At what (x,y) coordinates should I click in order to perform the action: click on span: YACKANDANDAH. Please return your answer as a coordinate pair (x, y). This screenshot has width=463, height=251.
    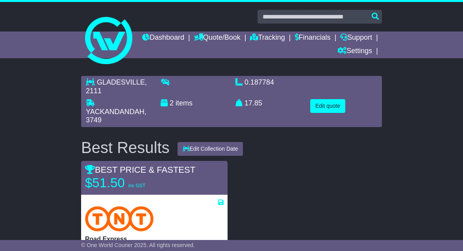
    Looking at the image, I should click on (115, 112).